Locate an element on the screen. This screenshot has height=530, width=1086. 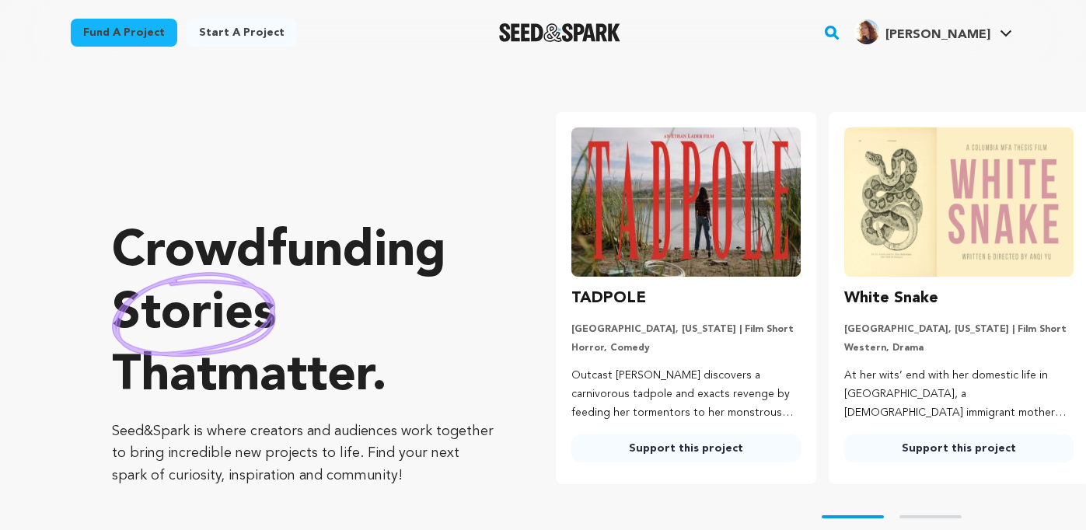
img: hand sketched image is located at coordinates (194, 314).